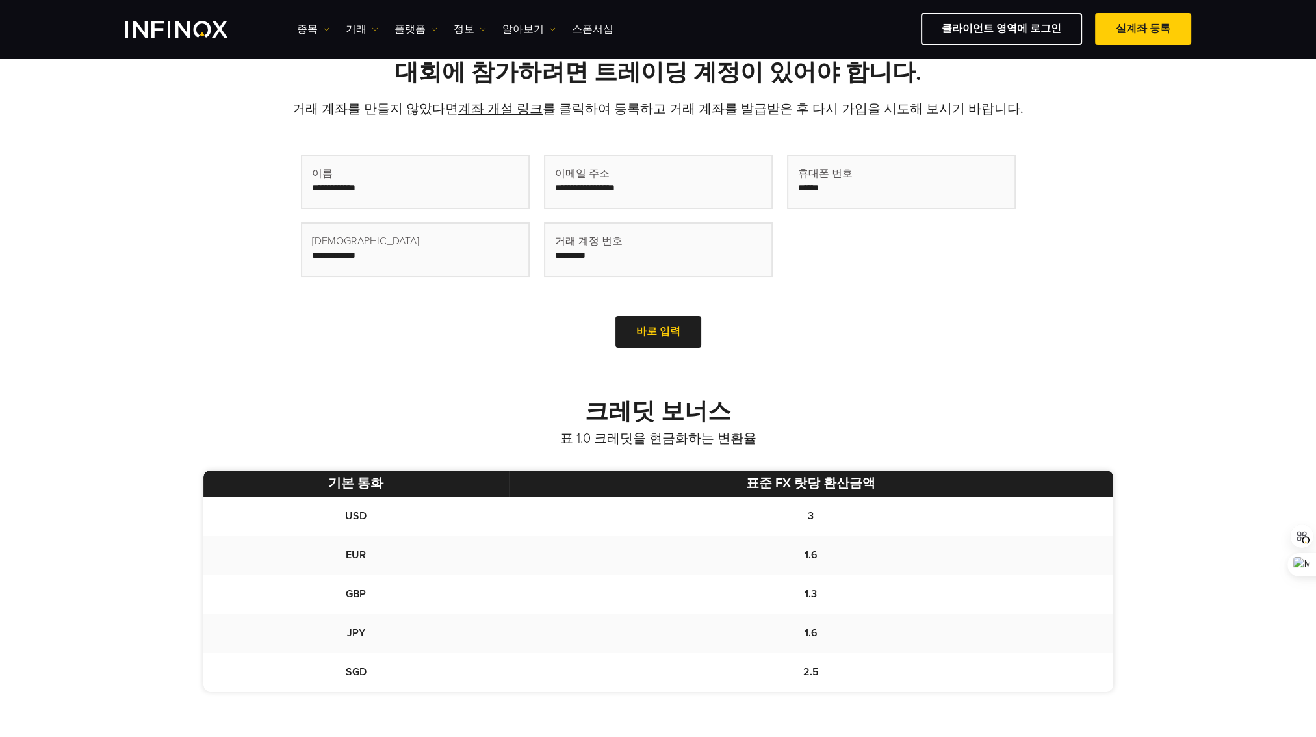 This screenshot has width=1316, height=737. Describe the element at coordinates (529, 29) in the screenshot. I see `a: 알아보기` at that location.